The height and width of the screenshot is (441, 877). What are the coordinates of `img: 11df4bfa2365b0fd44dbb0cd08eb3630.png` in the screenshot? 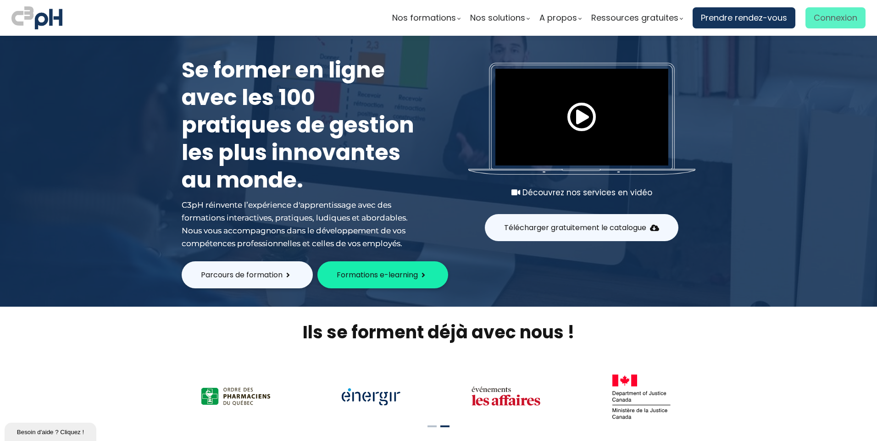 It's located at (506, 397).